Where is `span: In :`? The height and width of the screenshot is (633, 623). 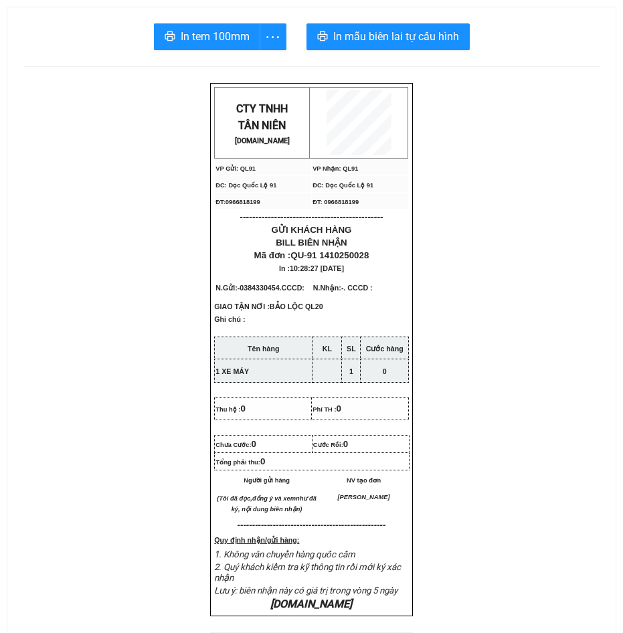 span: In : is located at coordinates (311, 269).